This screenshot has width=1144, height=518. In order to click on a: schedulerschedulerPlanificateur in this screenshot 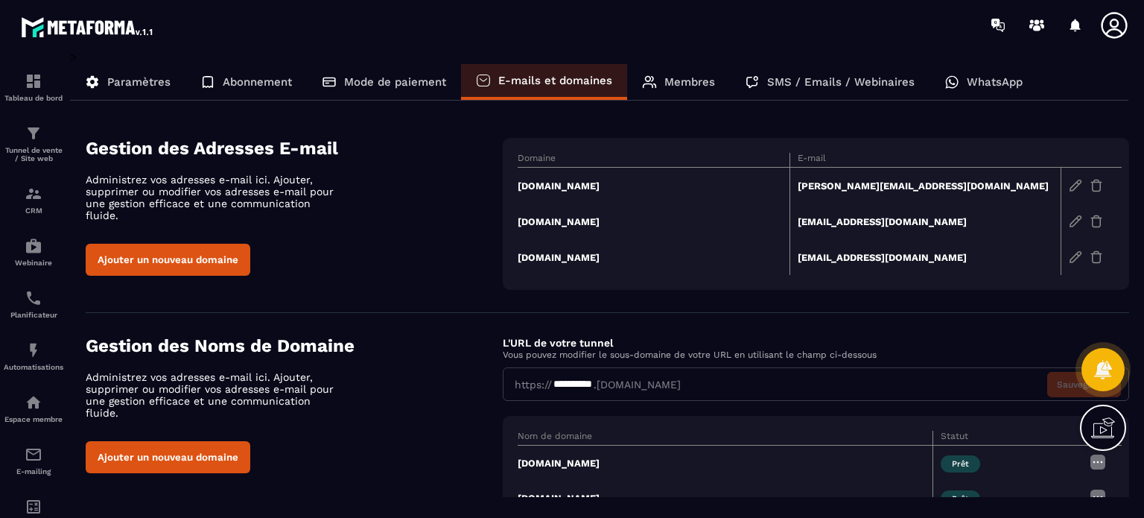, I will do `click(34, 304)`.